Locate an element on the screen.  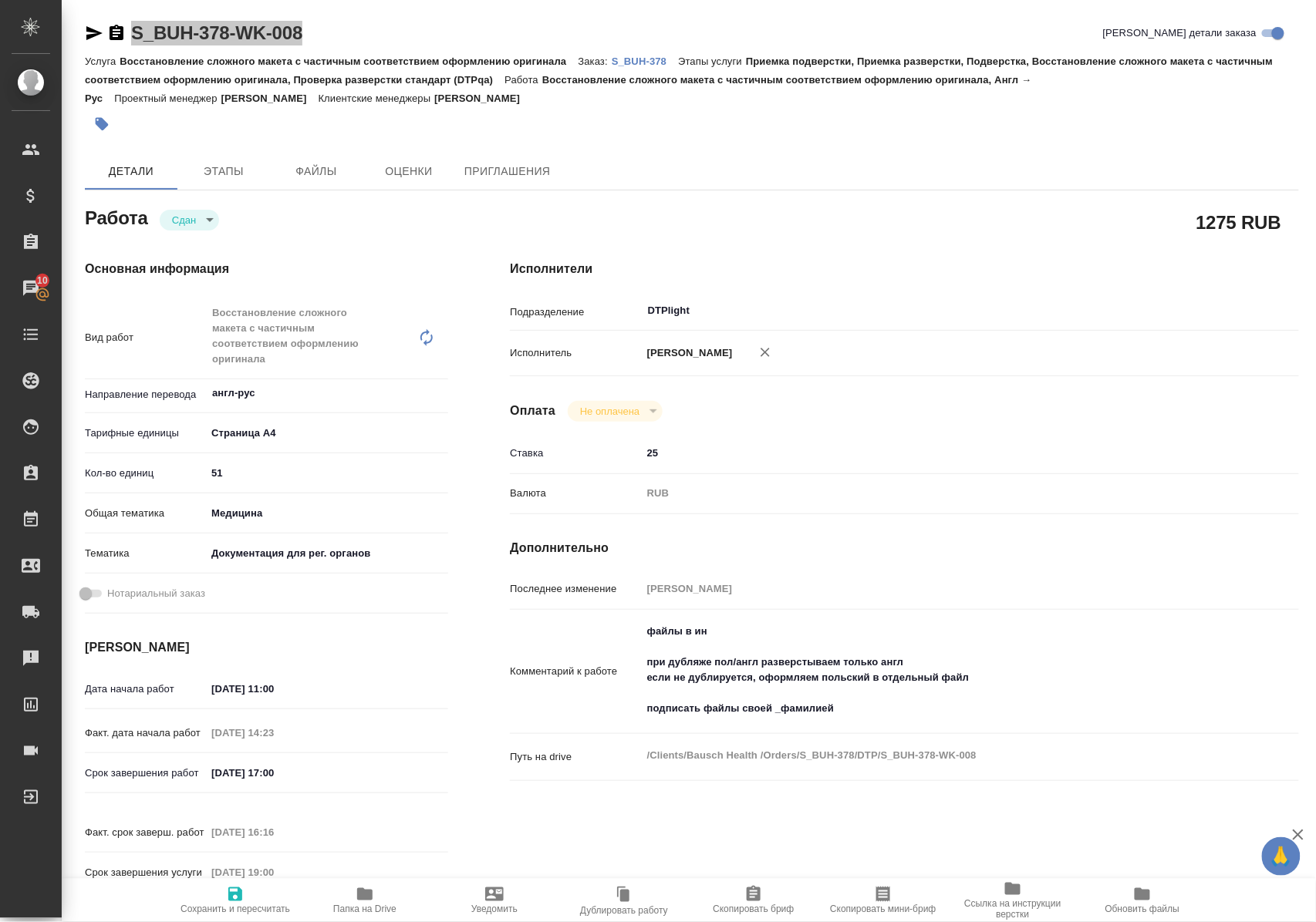
p: Тематика is located at coordinates (145, 553).